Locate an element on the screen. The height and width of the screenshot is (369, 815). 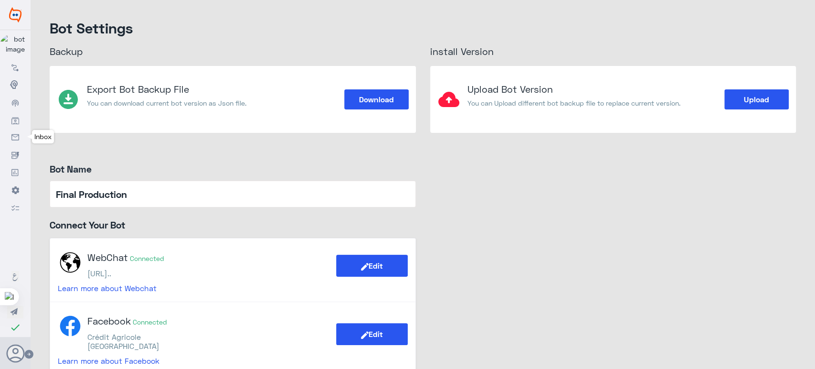
p: You can download current bot version as Json file. is located at coordinates (167, 103).